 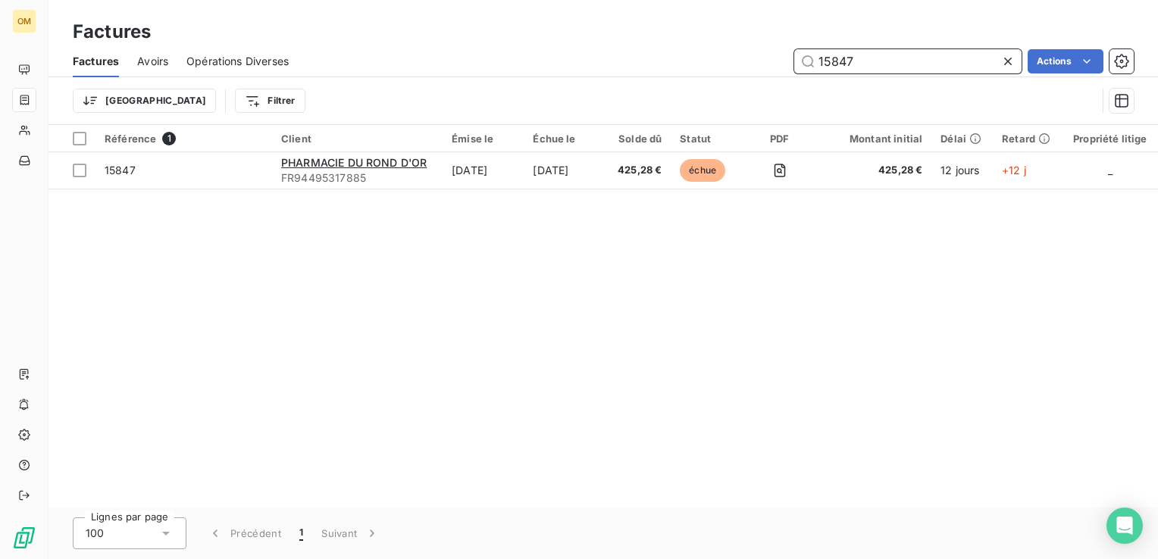 I want to click on button: Filtrer, so click(x=270, y=101).